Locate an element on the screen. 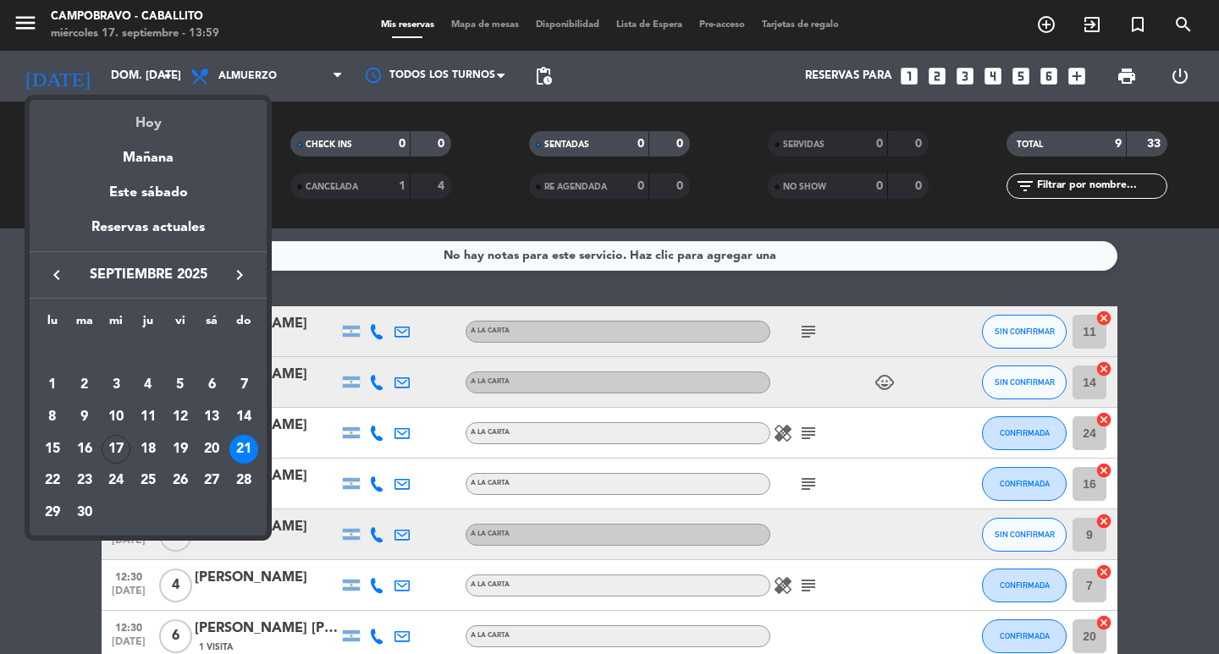 Image resolution: width=1219 pixels, height=654 pixels. div: 12 is located at coordinates (180, 417).